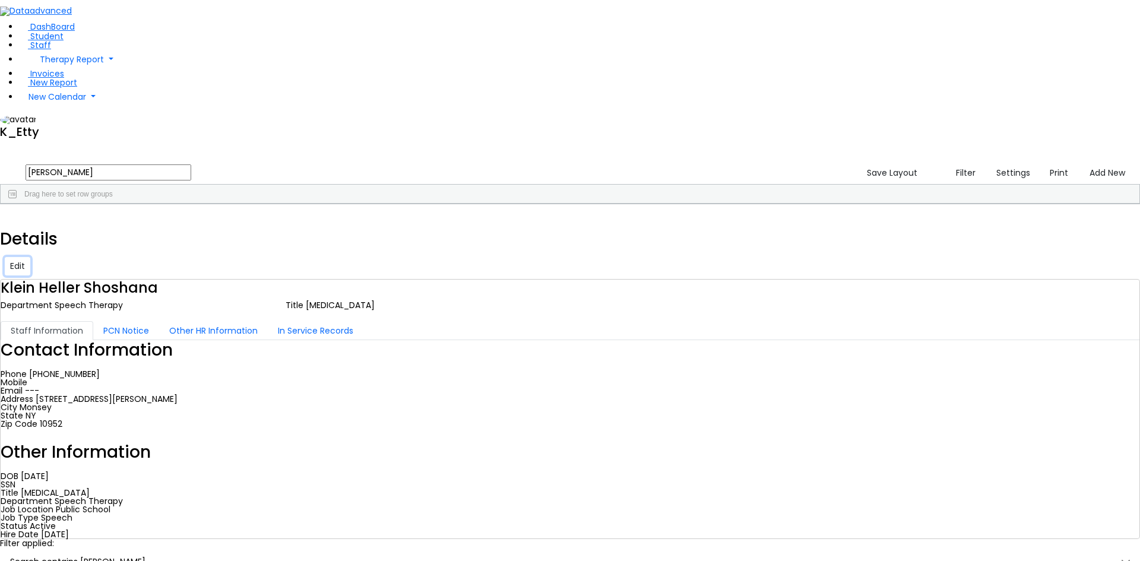 The height and width of the screenshot is (561, 1140). I want to click on h3: Other Information, so click(570, 453).